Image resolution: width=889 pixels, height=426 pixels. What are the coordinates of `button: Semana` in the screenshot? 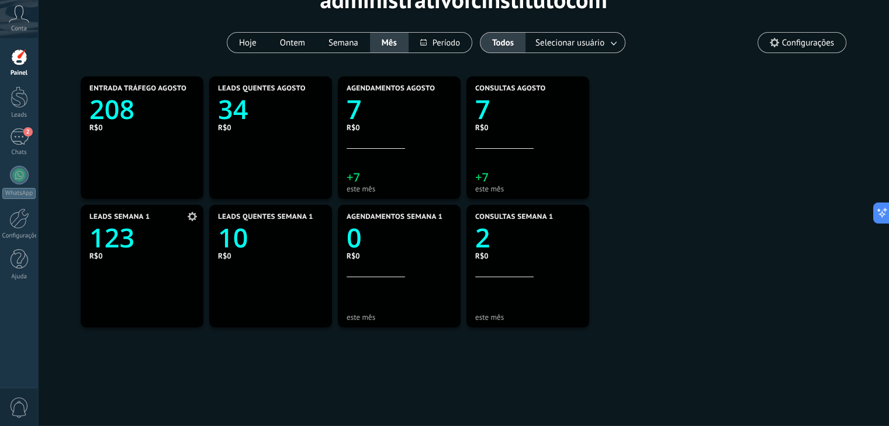 It's located at (343, 43).